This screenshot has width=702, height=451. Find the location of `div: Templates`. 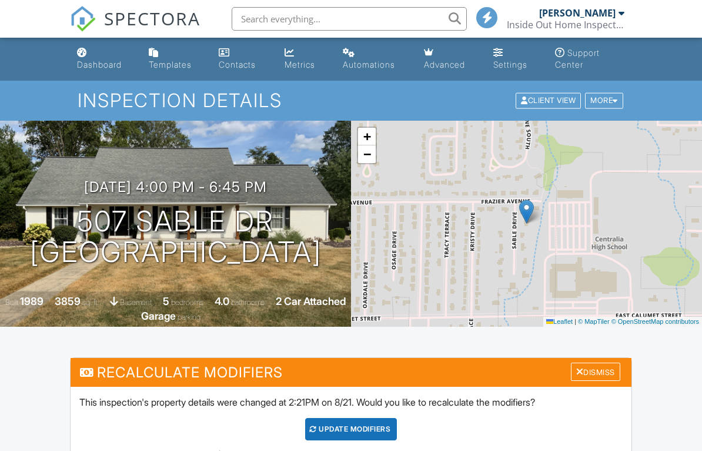

div: Templates is located at coordinates (170, 64).